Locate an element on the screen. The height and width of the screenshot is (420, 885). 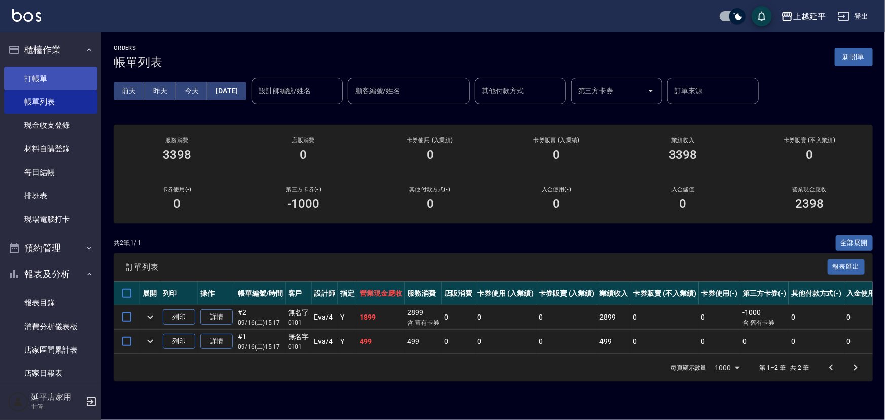
th: 指定 is located at coordinates (347, 293).